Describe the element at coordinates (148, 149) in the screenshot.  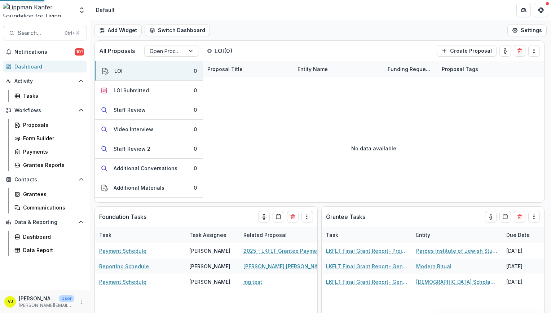
I see `button: Staff Review 20` at that location.